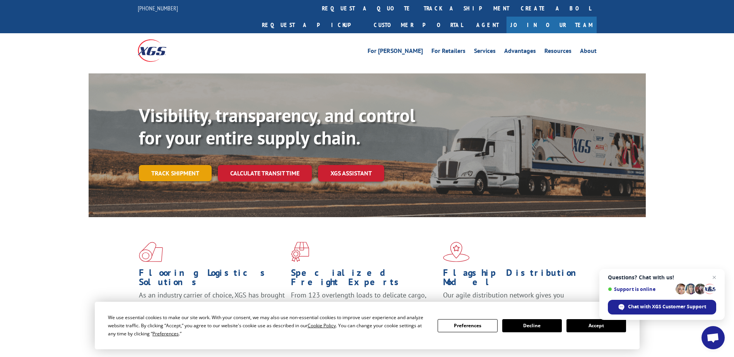 The image size is (734, 357). Describe the element at coordinates (418, 25) in the screenshot. I see `a: Customer Portal` at that location.